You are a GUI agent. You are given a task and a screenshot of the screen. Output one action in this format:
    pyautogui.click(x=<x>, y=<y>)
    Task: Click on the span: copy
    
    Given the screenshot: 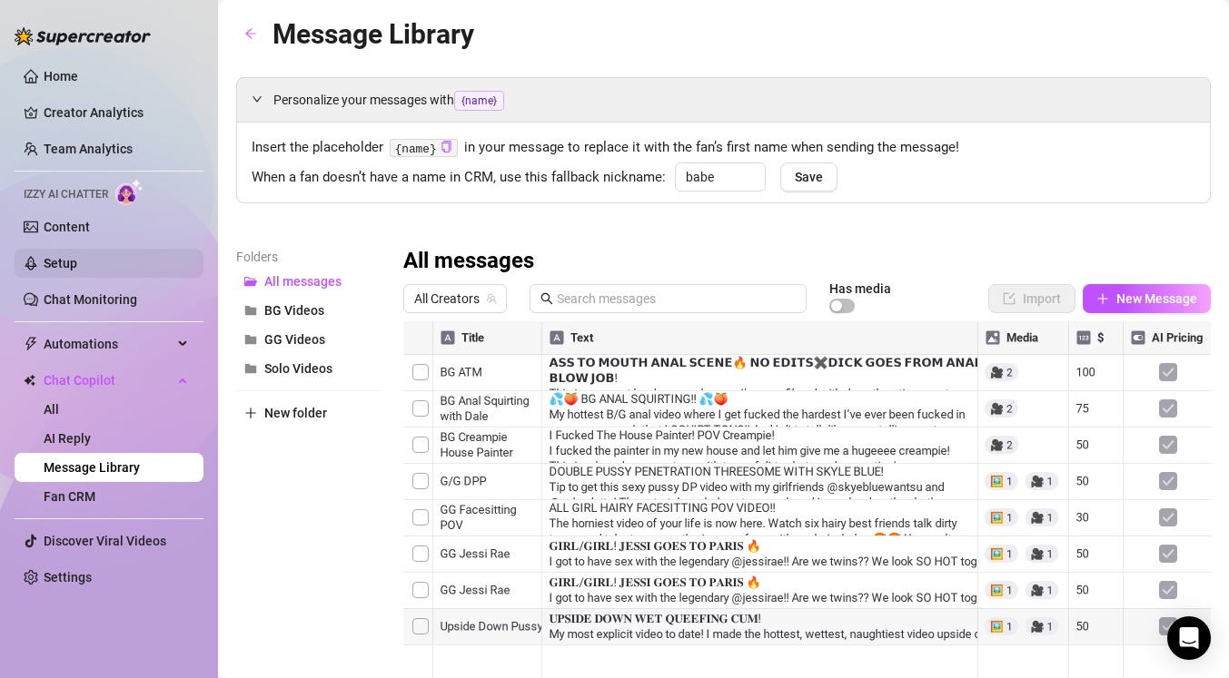 What is the action you would take?
    pyautogui.click(x=446, y=146)
    